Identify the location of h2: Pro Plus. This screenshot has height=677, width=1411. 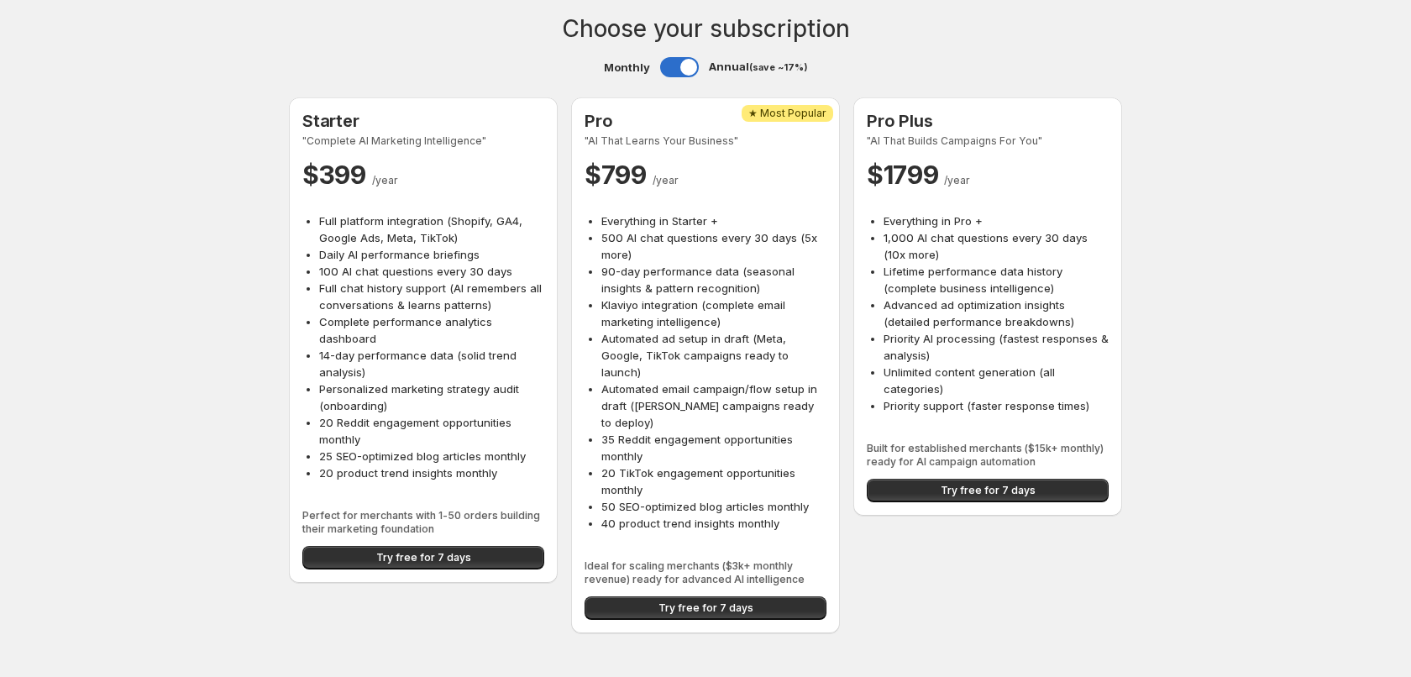
(988, 121).